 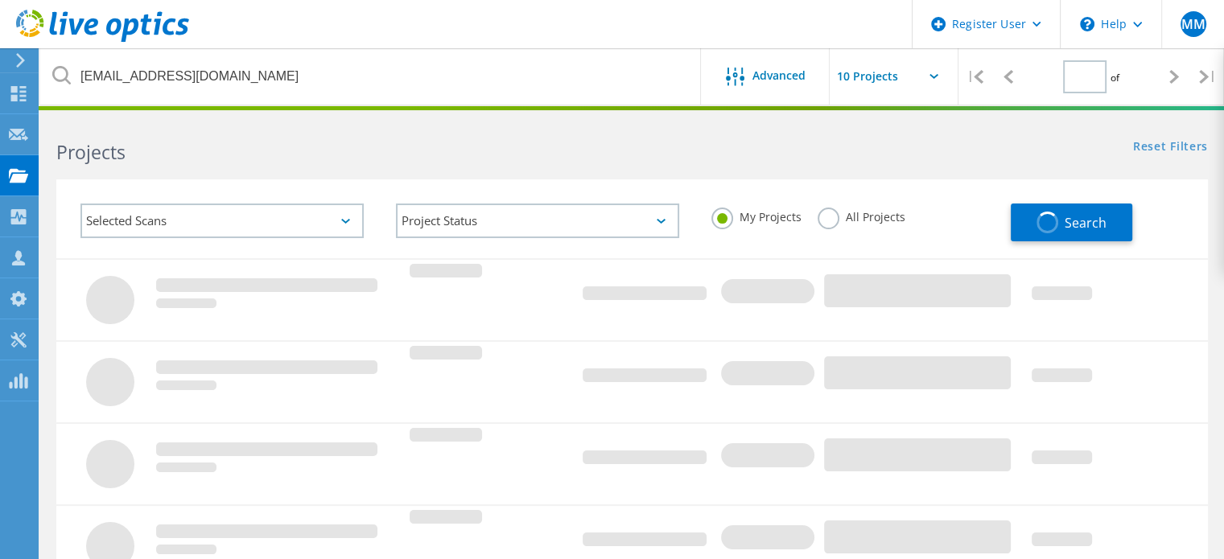 I want to click on b: Projects, so click(x=91, y=152).